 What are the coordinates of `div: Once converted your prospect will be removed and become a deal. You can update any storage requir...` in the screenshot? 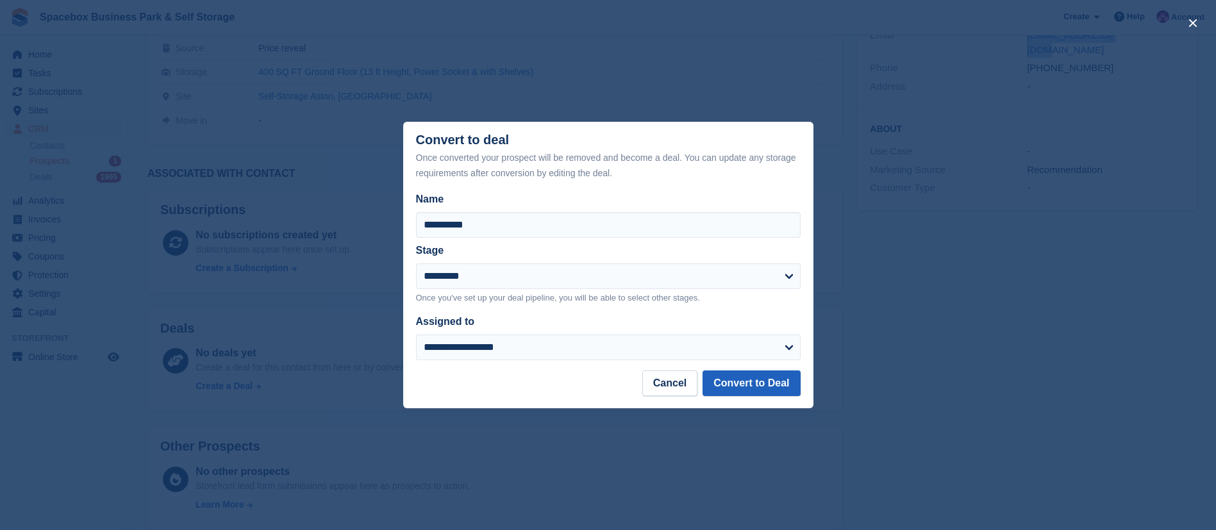 It's located at (608, 165).